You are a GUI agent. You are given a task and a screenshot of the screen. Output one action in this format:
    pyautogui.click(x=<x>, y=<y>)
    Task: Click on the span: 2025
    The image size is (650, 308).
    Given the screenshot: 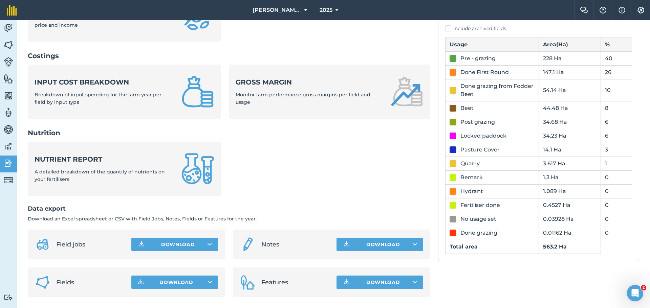 What is the action you would take?
    pyautogui.click(x=326, y=10)
    